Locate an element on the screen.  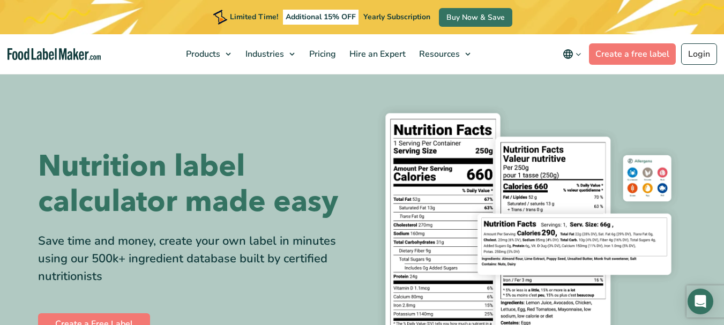
span: Limited Time! is located at coordinates (254, 17).